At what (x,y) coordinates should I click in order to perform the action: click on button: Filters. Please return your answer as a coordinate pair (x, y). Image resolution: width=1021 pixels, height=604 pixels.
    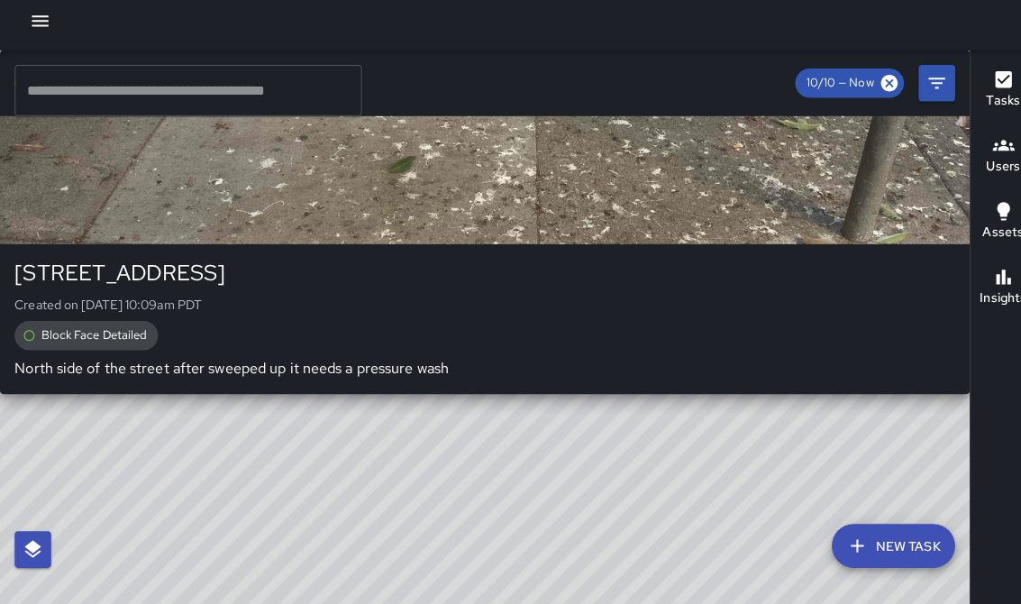
    Looking at the image, I should click on (924, 90).